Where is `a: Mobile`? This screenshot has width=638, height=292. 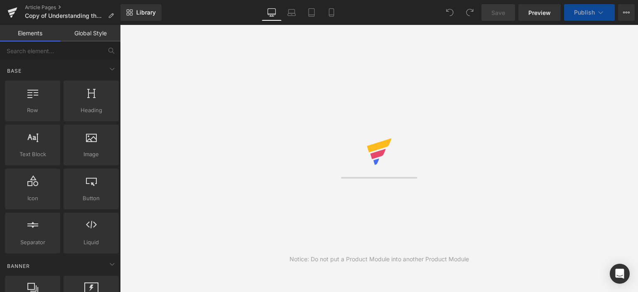 a: Mobile is located at coordinates (332, 12).